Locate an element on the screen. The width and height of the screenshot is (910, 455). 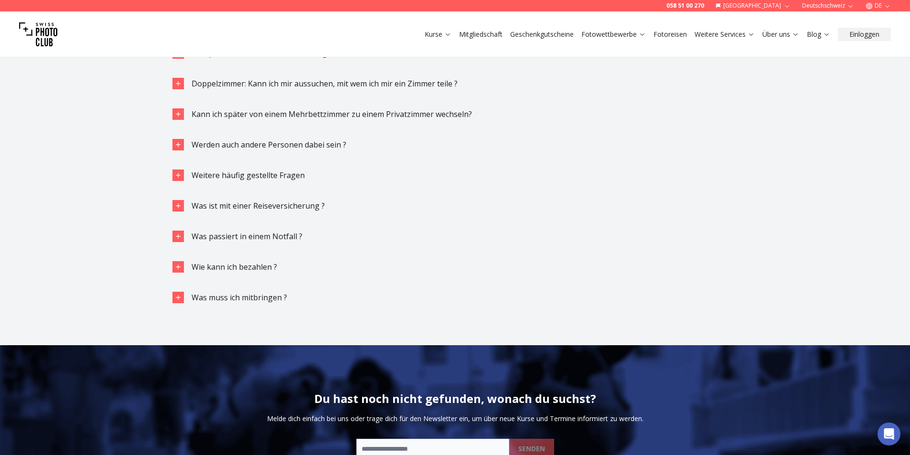
button: Fotoreisen is located at coordinates (670, 34).